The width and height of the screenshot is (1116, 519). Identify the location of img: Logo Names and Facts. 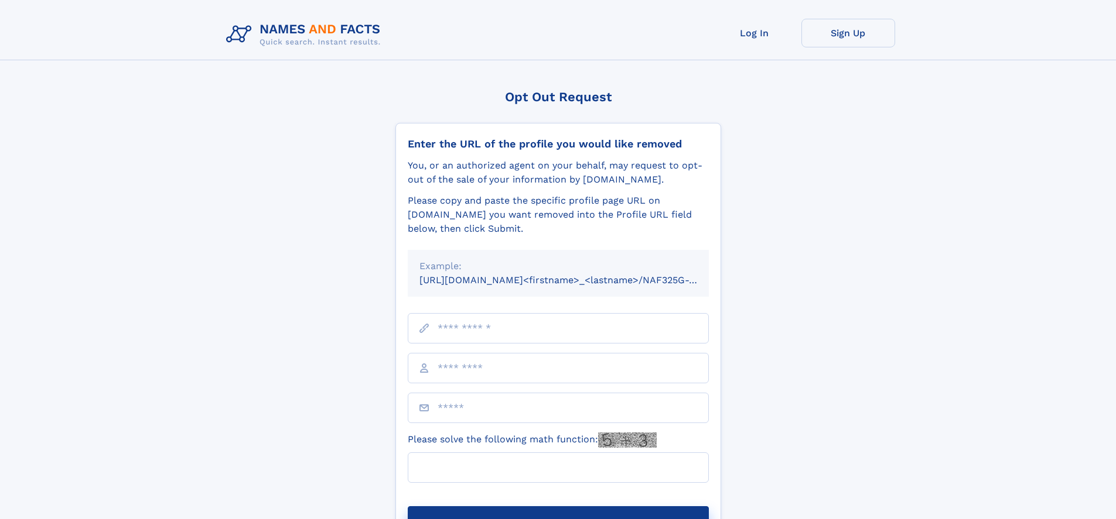
(306, 35).